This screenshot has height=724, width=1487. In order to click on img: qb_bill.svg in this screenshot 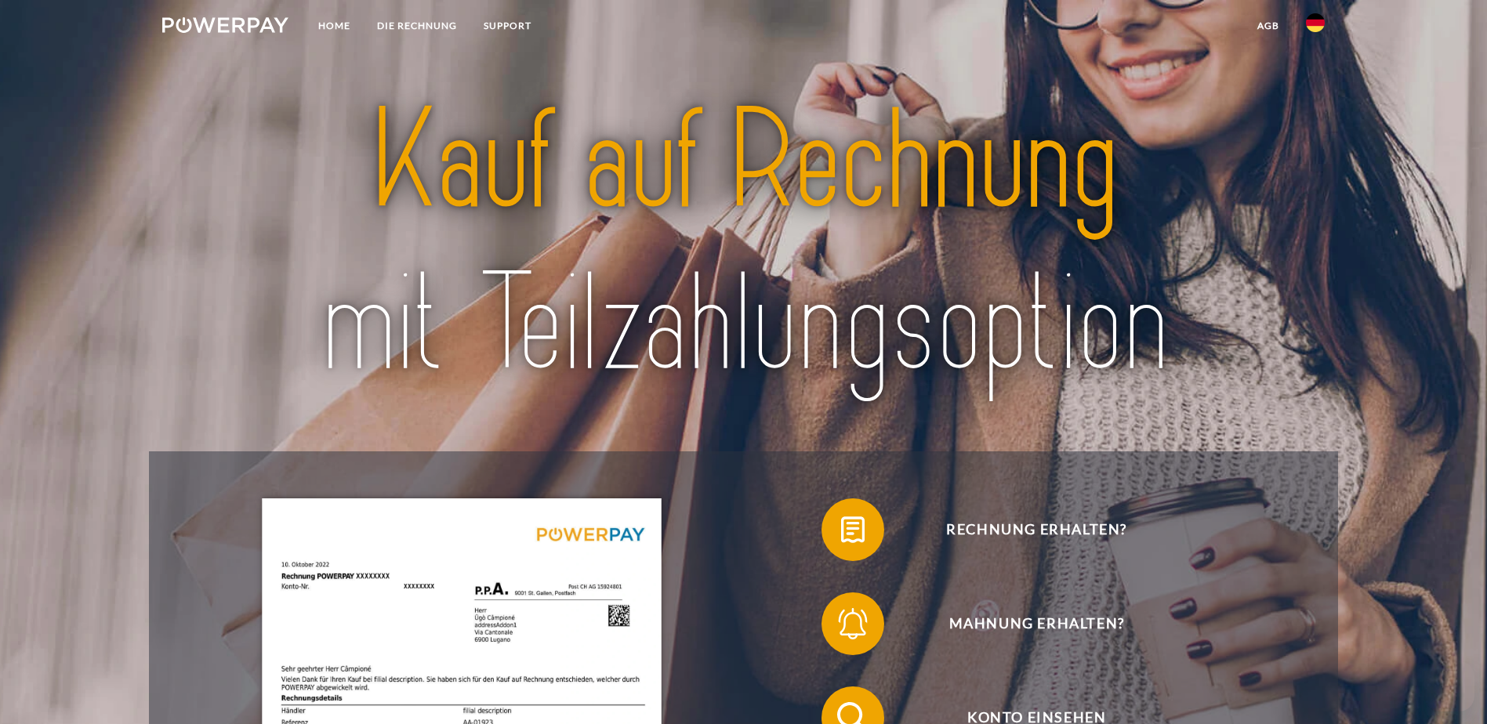, I will do `click(853, 530)`.